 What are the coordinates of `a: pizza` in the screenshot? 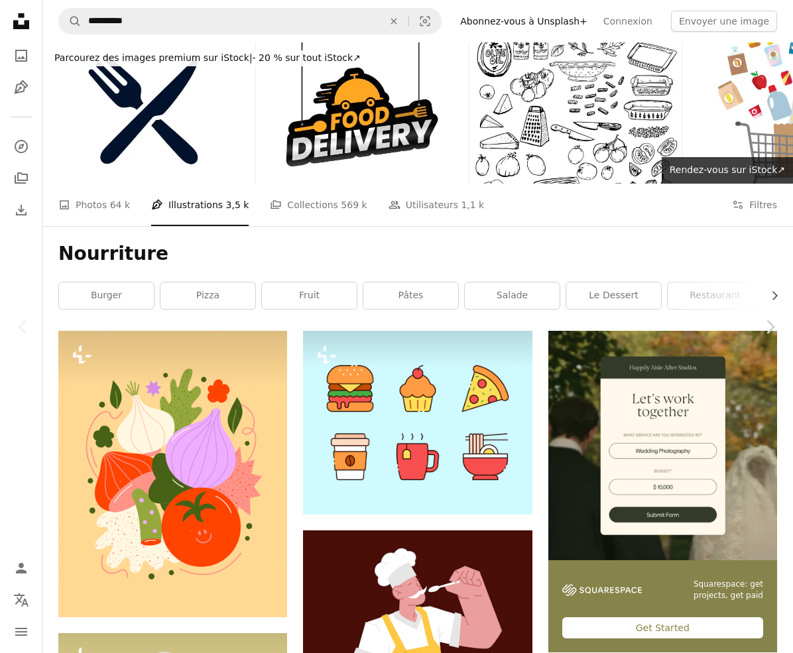 It's located at (208, 296).